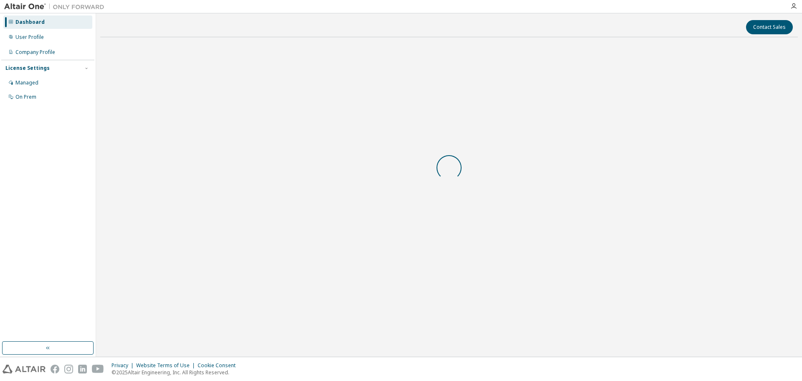 The width and height of the screenshot is (802, 381). What do you see at coordinates (98, 369) in the screenshot?
I see `img: youtube.svg` at bounding box center [98, 369].